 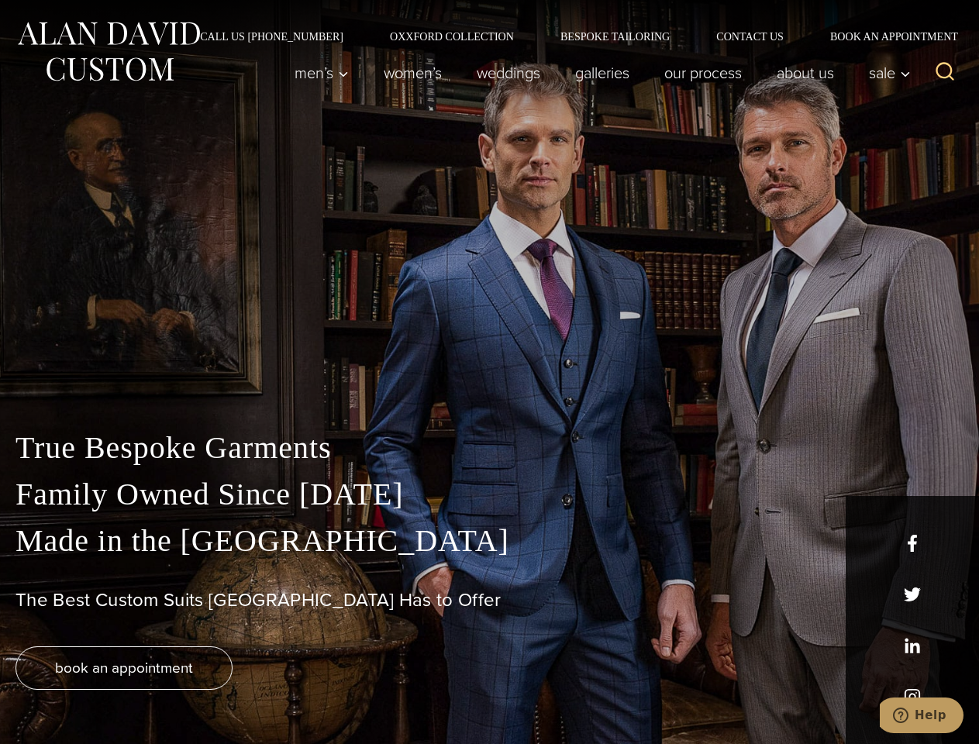 I want to click on img: Alan David Custom, so click(x=109, y=51).